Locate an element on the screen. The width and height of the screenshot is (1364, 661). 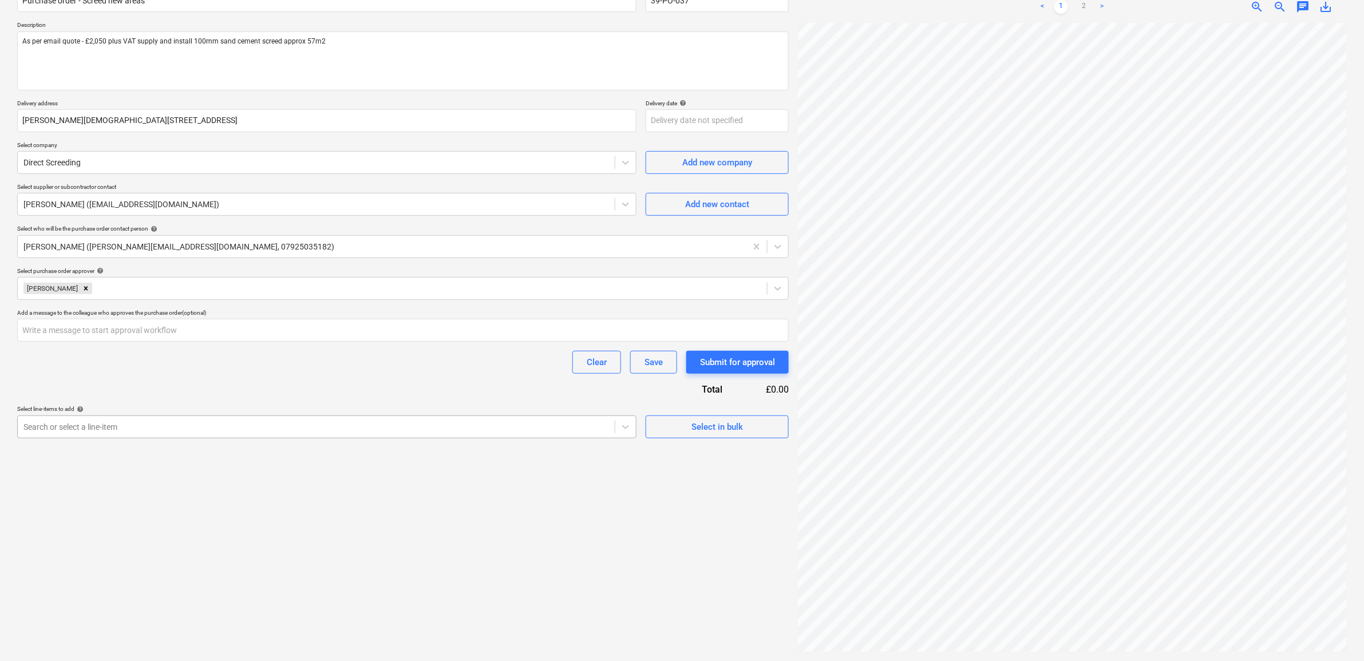
div: Select in bulk is located at coordinates (717, 427).